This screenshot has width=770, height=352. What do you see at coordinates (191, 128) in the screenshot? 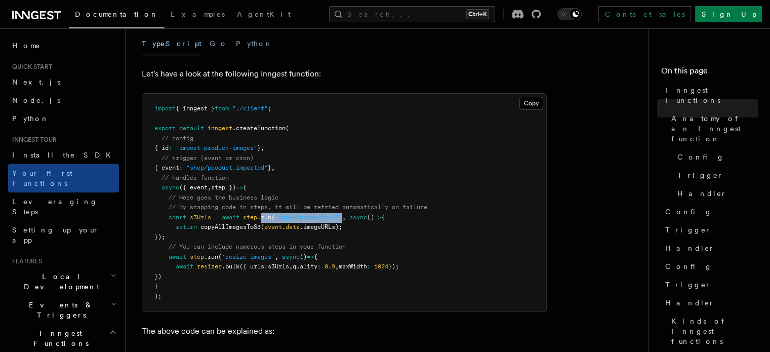
I see `span: default` at bounding box center [191, 128].